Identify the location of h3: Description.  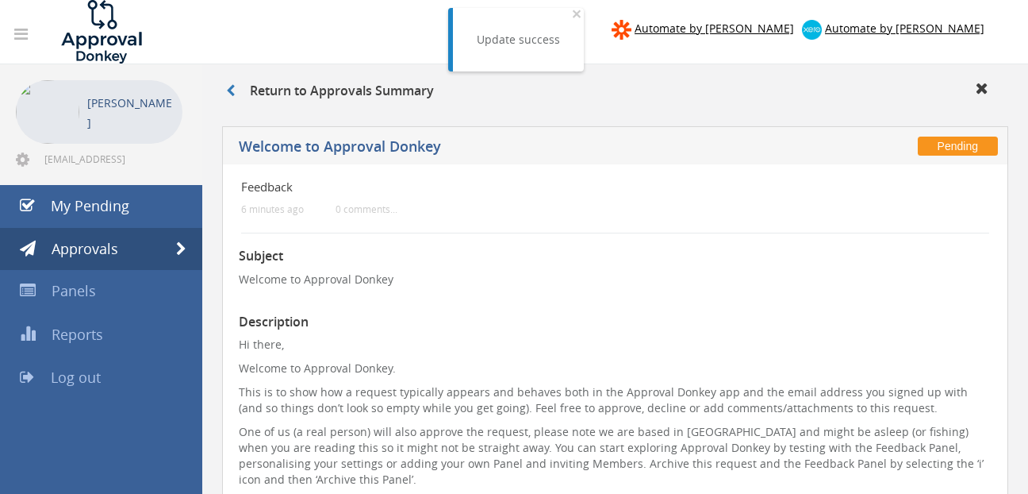
(615, 322).